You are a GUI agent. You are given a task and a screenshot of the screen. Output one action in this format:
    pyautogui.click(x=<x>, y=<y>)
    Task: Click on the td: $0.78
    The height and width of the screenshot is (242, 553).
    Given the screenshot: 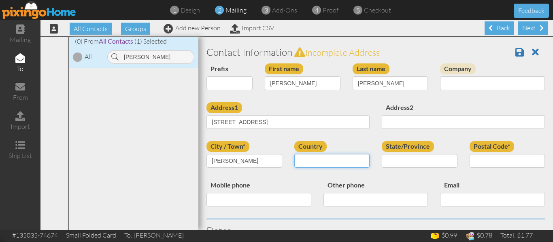 What is the action you would take?
    pyautogui.click(x=478, y=236)
    